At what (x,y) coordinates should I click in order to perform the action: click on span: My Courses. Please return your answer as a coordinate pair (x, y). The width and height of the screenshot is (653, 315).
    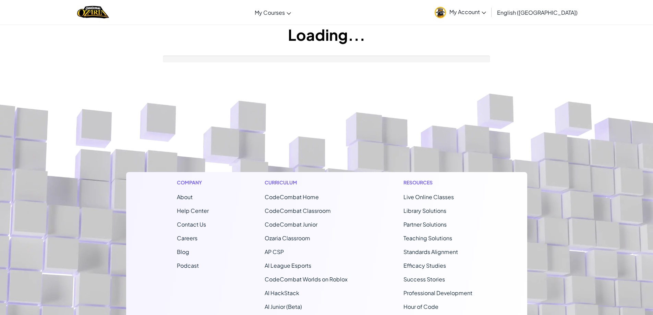
    Looking at the image, I should click on (270, 12).